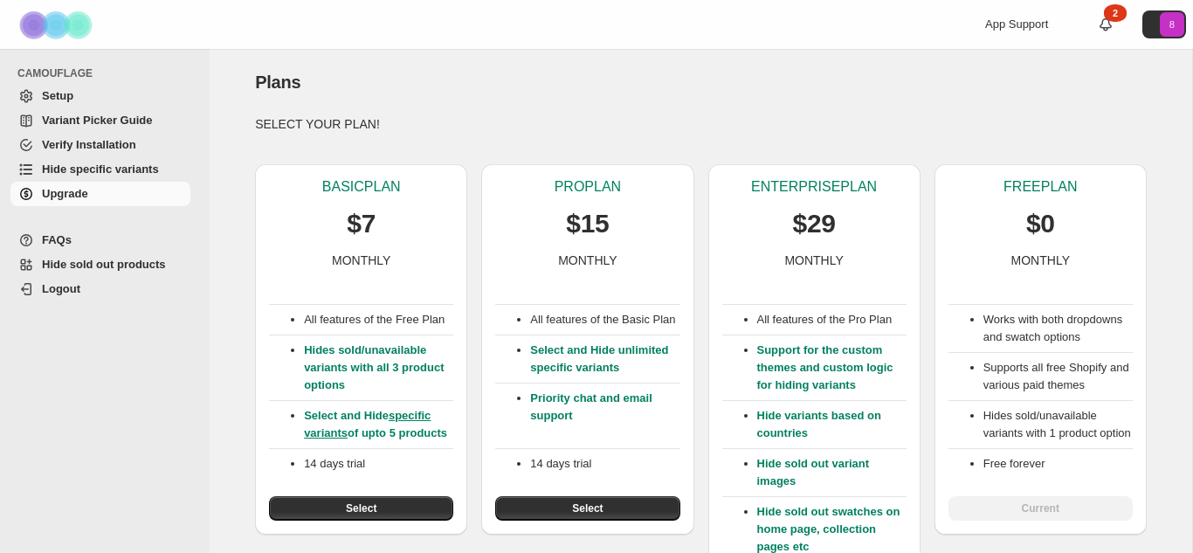 Image resolution: width=1193 pixels, height=553 pixels. Describe the element at coordinates (832, 368) in the screenshot. I see `p: Support for the custom themes and custom logic for hiding variants` at that location.